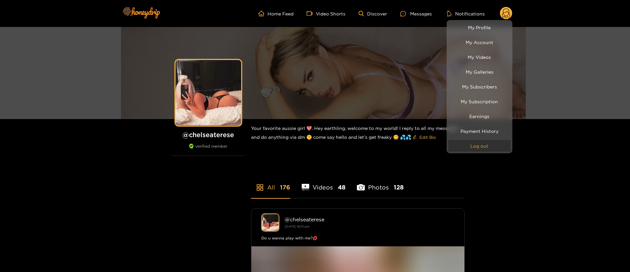  Describe the element at coordinates (480, 72) in the screenshot. I see `a: My Galleries` at that location.